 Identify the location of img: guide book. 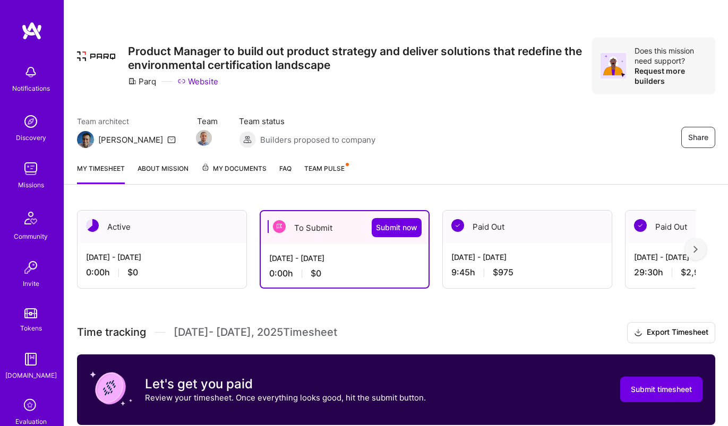
(31, 360).